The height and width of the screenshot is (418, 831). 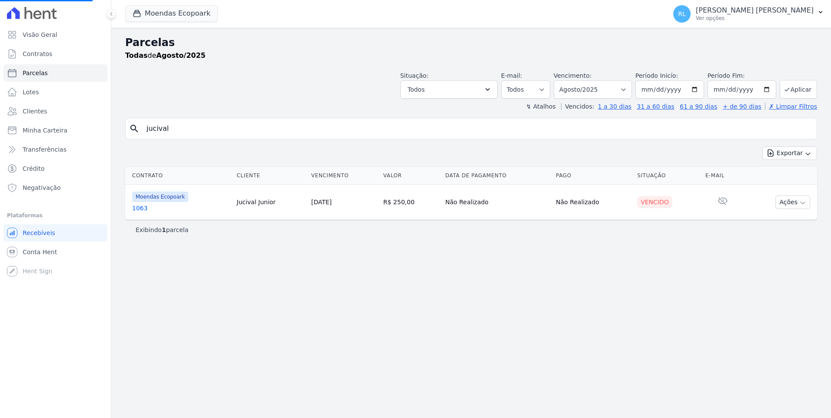 What do you see at coordinates (497, 176) in the screenshot?
I see `th: Data de Pagamento` at bounding box center [497, 176].